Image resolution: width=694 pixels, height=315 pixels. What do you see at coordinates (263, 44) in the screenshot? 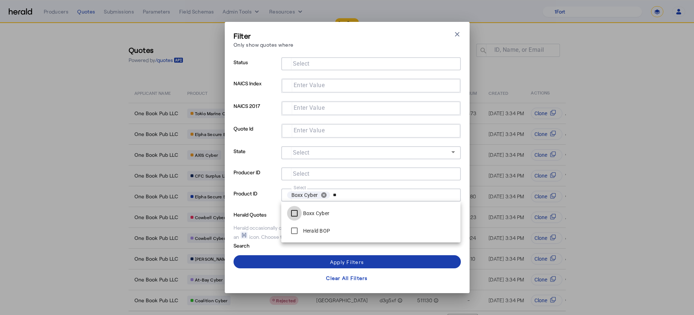
I see `p: Only show quotes where` at bounding box center [263, 44].